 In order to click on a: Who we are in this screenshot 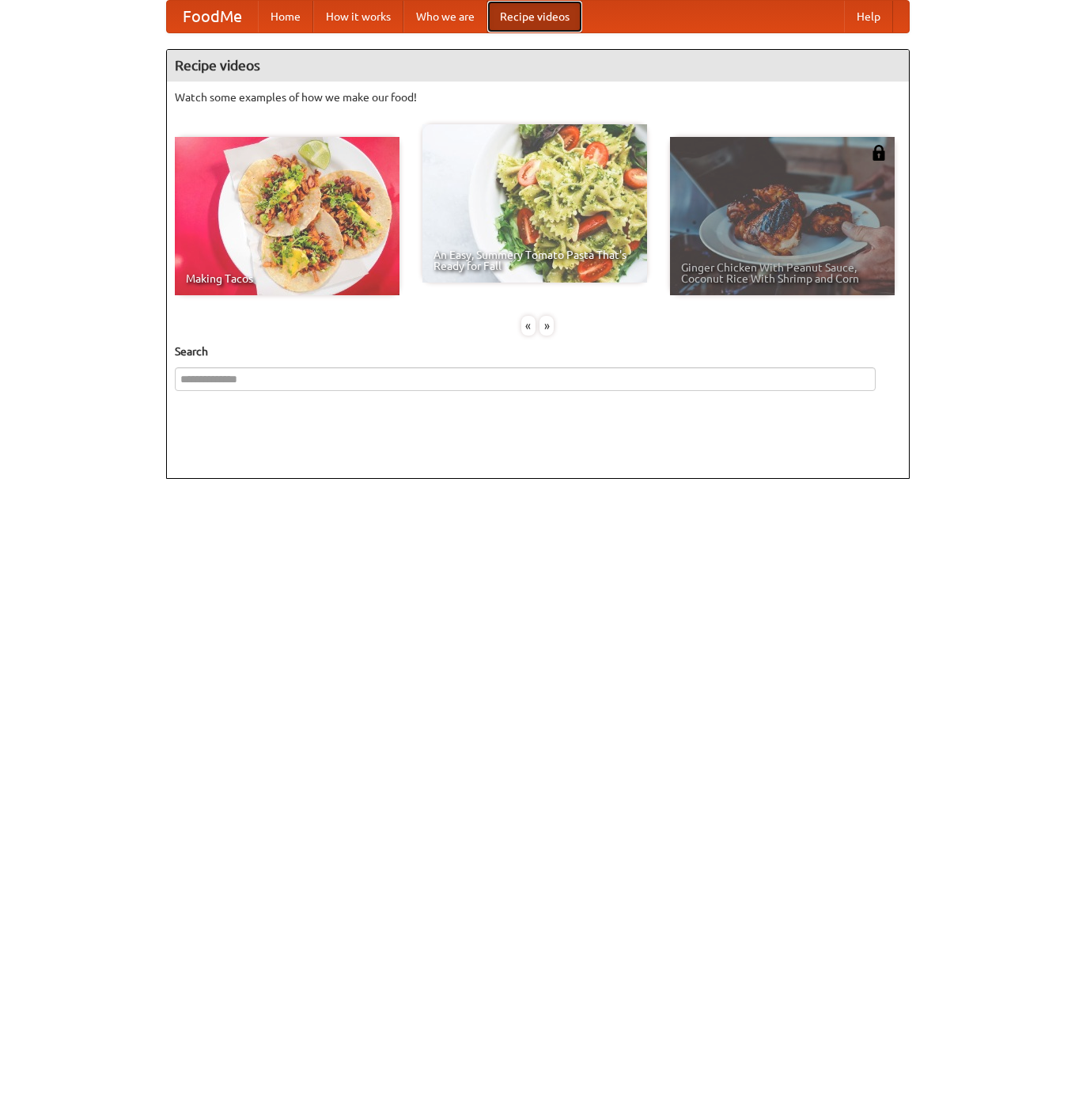, I will do `click(446, 17)`.